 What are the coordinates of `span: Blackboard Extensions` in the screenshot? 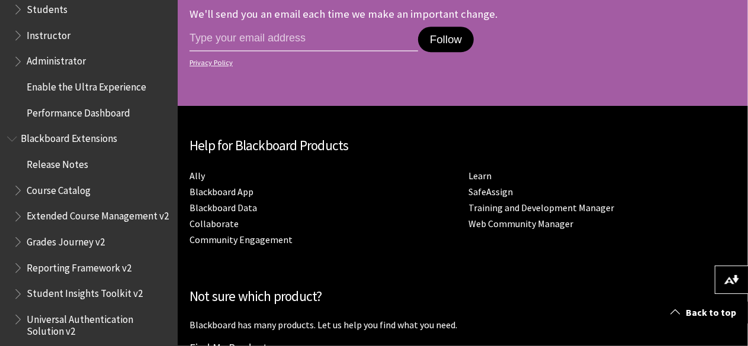 It's located at (69, 137).